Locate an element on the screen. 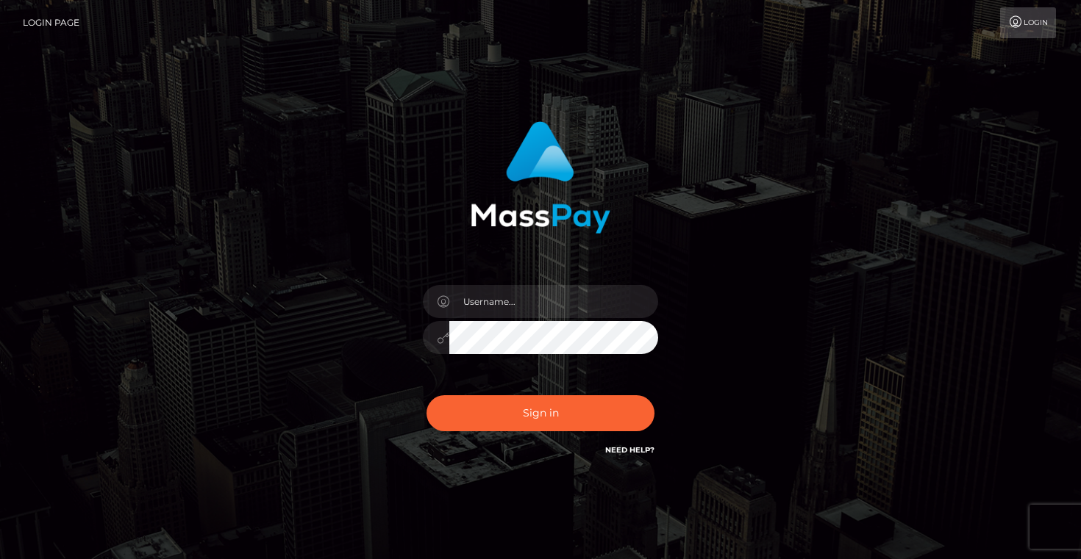 This screenshot has height=559, width=1081. input: Username... is located at coordinates (554, 301).